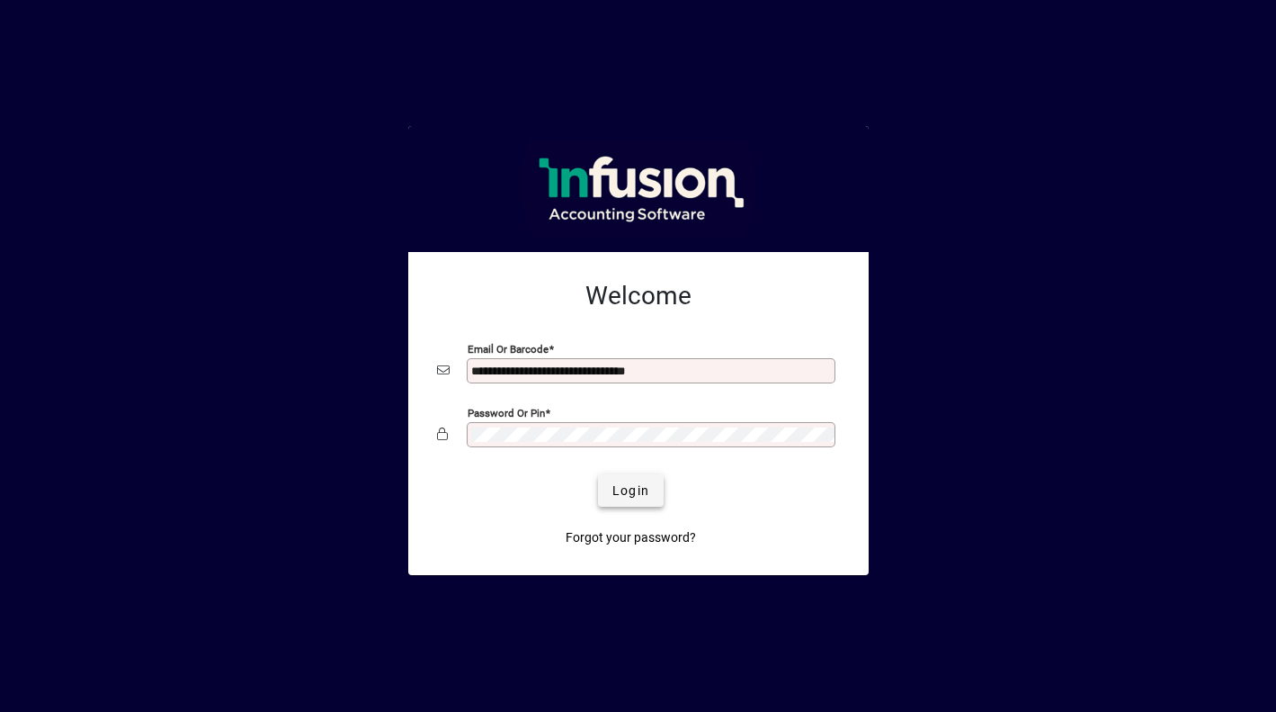  What do you see at coordinates (631, 490) in the screenshot?
I see `button: Login` at bounding box center [631, 490].